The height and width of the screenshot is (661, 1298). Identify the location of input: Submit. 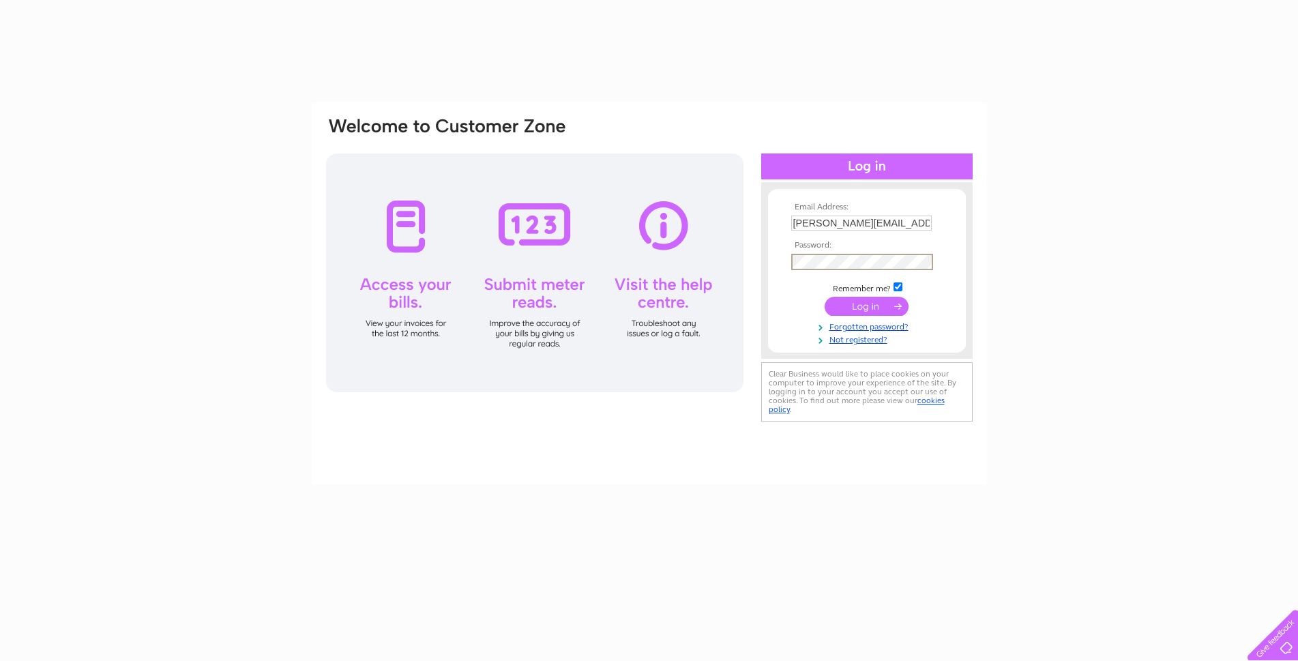
(866, 306).